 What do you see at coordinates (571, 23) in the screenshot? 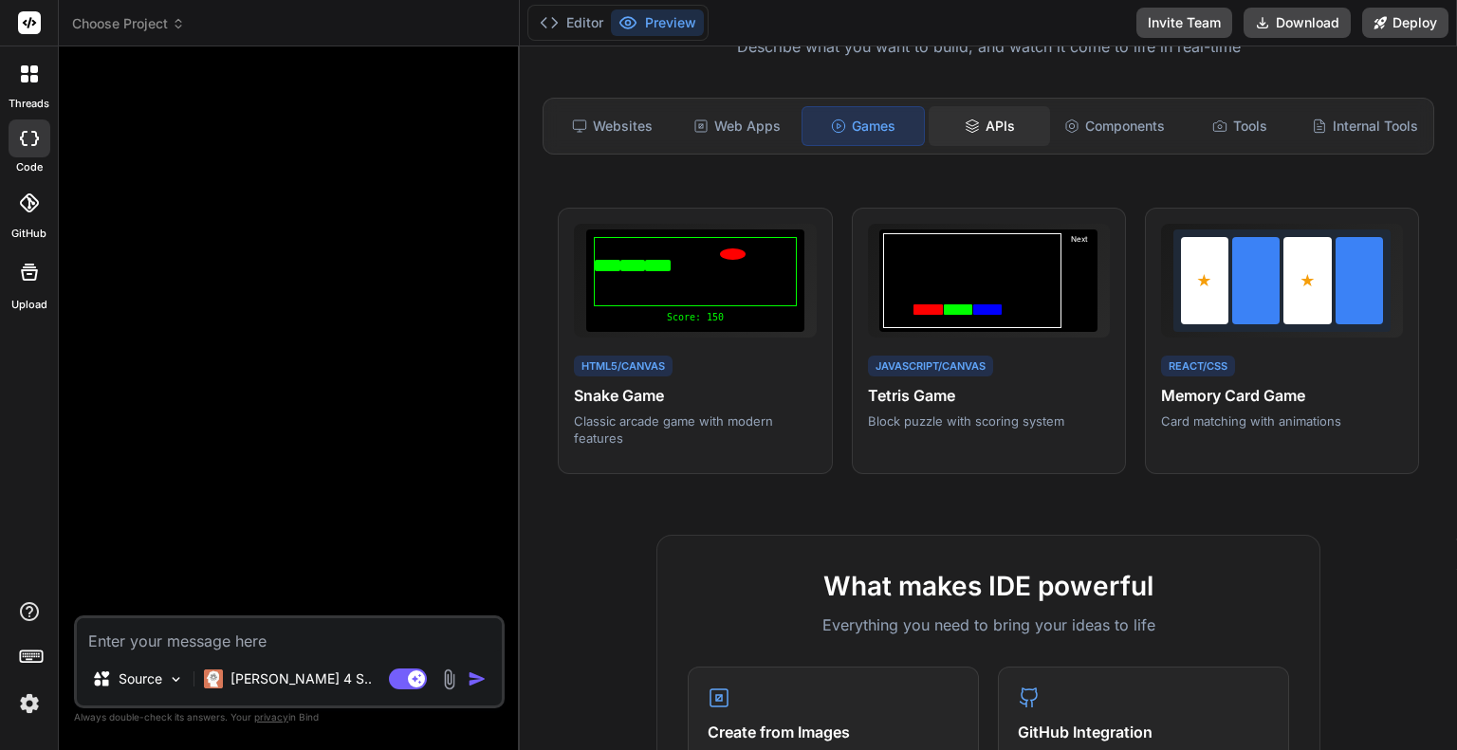
I see `button: Editor` at bounding box center [571, 23].